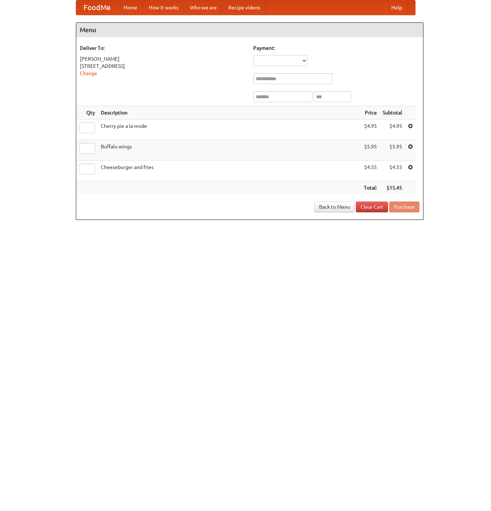 Image resolution: width=491 pixels, height=511 pixels. Describe the element at coordinates (370, 113) in the screenshot. I see `th: Price` at that location.